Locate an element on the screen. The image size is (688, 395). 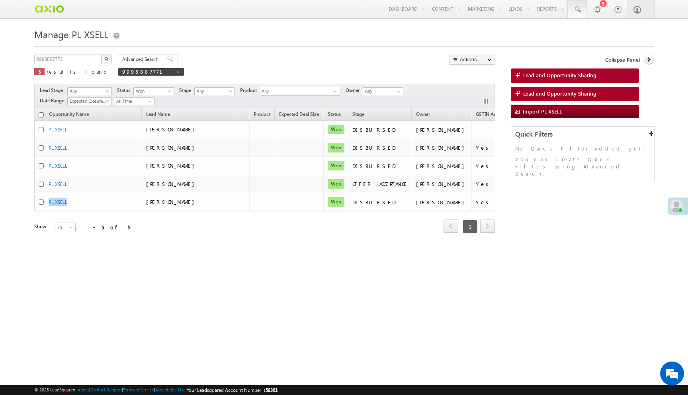
span: 5 is located at coordinates (39, 71).